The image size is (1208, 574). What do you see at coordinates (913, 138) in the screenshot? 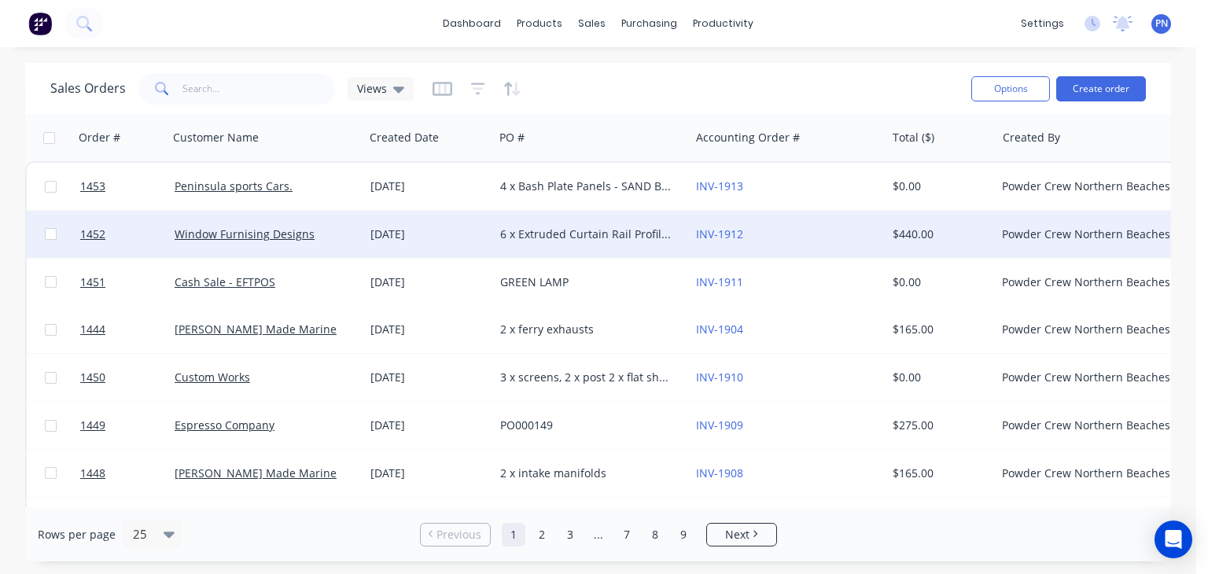
I see `div: Total ($)` at bounding box center [913, 138].